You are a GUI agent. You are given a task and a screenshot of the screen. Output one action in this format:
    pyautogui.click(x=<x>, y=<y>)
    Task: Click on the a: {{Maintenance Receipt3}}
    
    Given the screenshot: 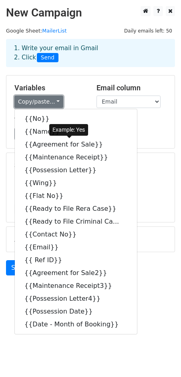 What is the action you would take?
    pyautogui.click(x=76, y=285)
    